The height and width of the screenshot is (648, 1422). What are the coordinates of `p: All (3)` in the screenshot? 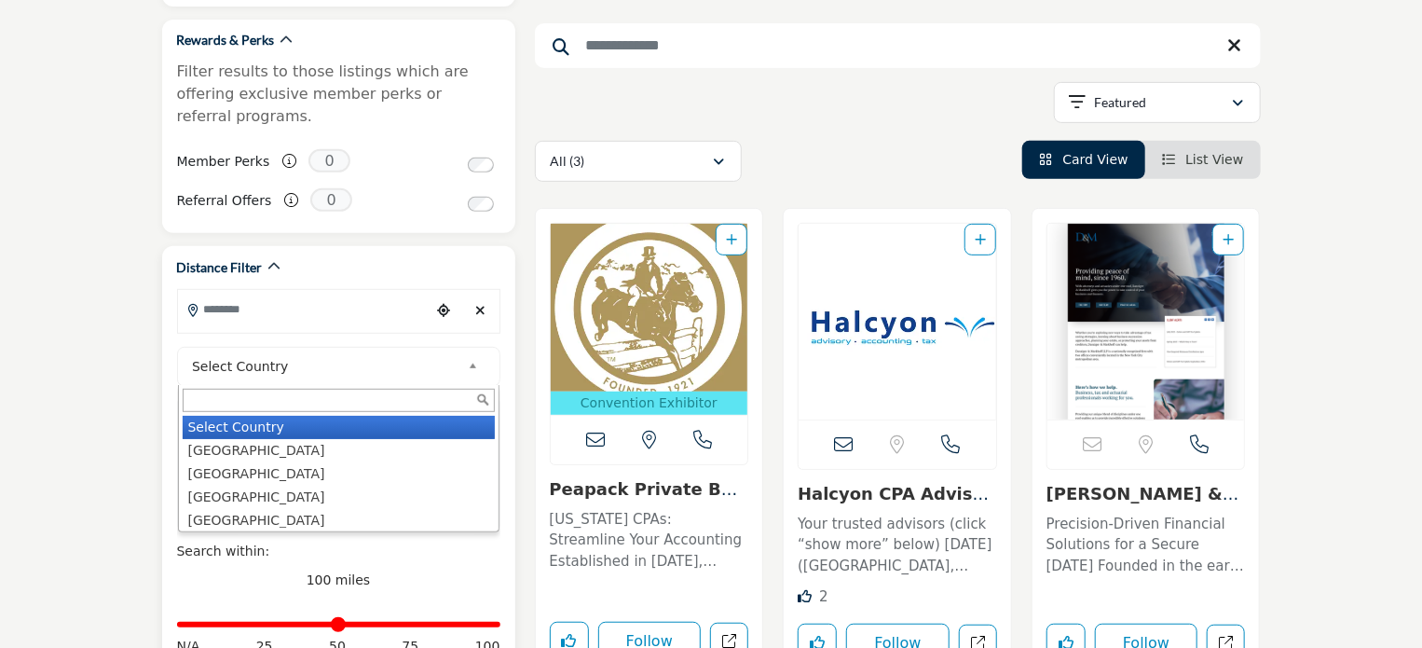 It's located at (568, 161).